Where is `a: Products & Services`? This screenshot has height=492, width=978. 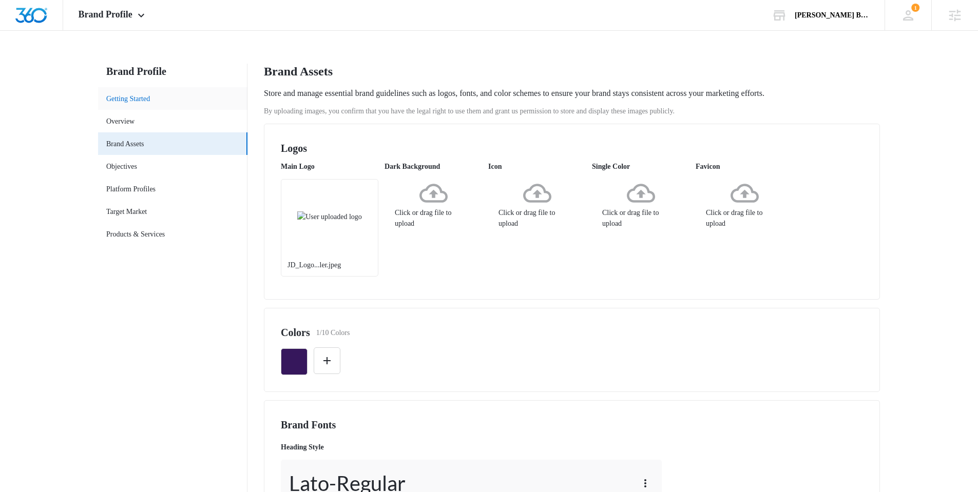
a: Products & Services is located at coordinates (136, 234).